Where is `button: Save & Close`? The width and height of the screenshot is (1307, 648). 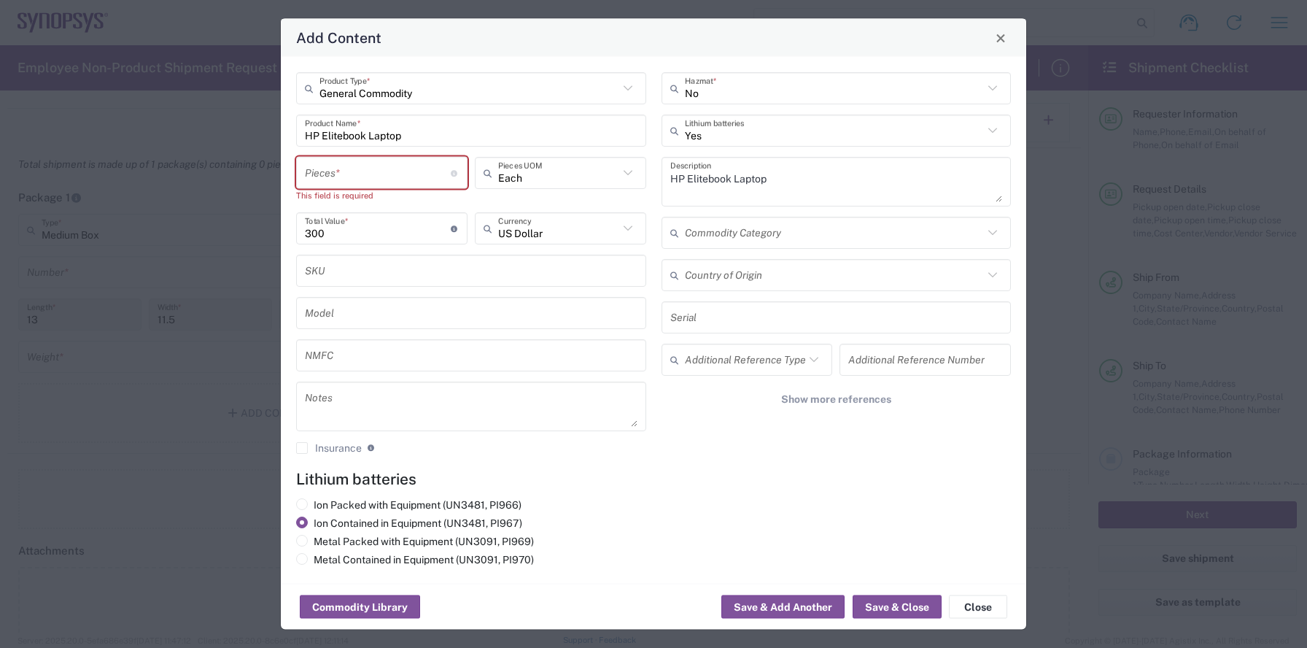 button: Save & Close is located at coordinates (897, 607).